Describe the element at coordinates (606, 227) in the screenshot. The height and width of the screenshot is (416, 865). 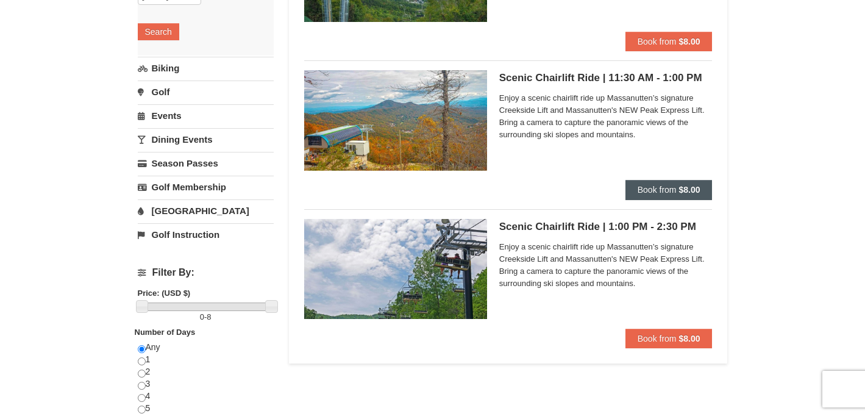
I see `h5: Scenic Chairlift Ride | 1:00 PM - 2:30 PM` at that location.